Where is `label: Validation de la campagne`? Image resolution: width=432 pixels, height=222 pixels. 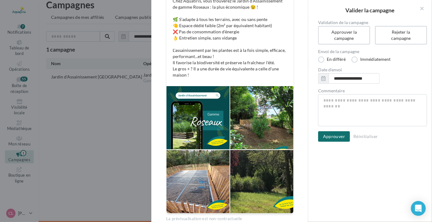
label: Validation de la campagne is located at coordinates (372, 23).